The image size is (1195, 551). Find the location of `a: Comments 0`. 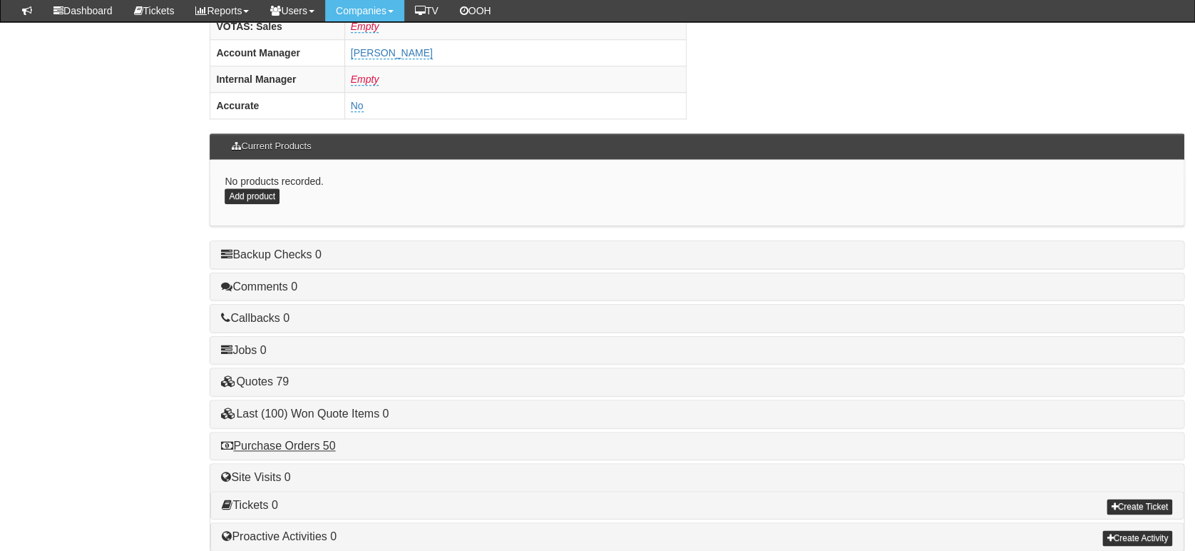

a: Comments 0 is located at coordinates (259, 286).